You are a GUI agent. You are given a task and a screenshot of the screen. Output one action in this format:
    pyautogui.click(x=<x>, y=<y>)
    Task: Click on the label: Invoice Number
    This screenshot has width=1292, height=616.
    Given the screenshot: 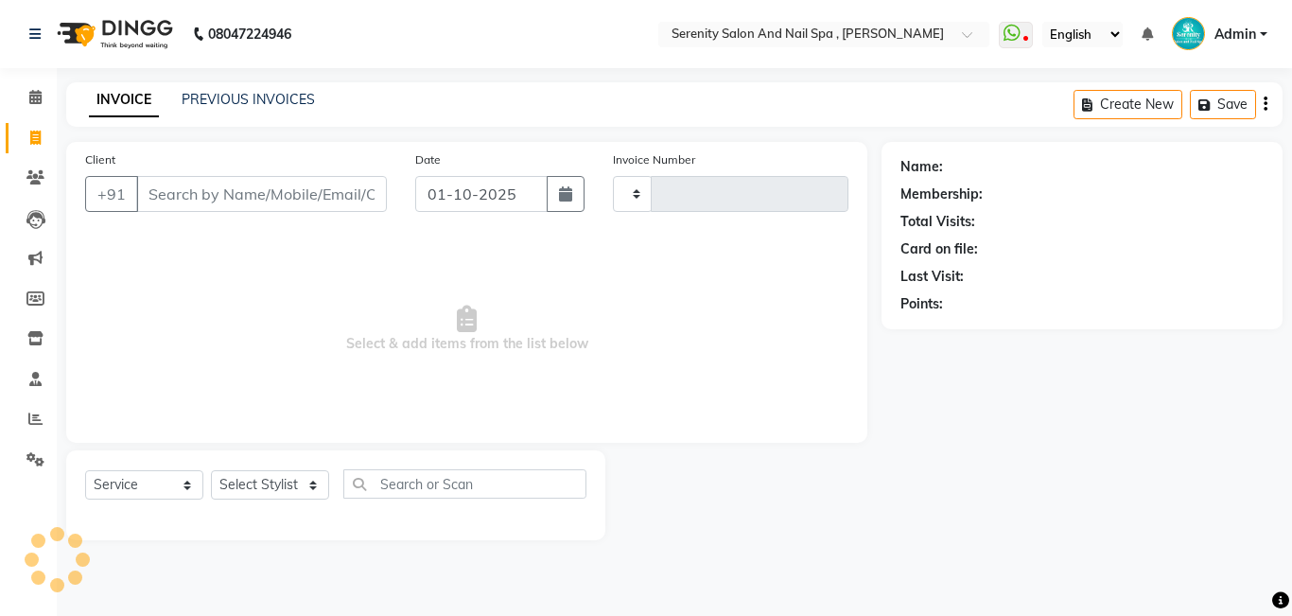 What is the action you would take?
    pyautogui.click(x=654, y=160)
    